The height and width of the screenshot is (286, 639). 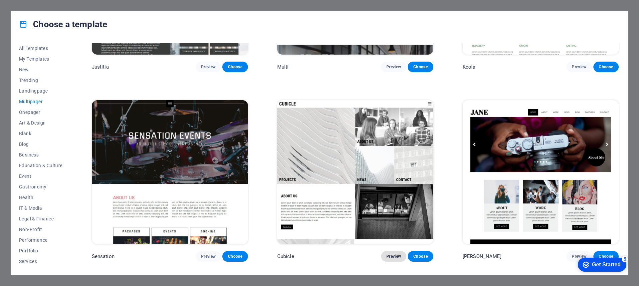 I want to click on span: Portfolio, so click(x=41, y=251).